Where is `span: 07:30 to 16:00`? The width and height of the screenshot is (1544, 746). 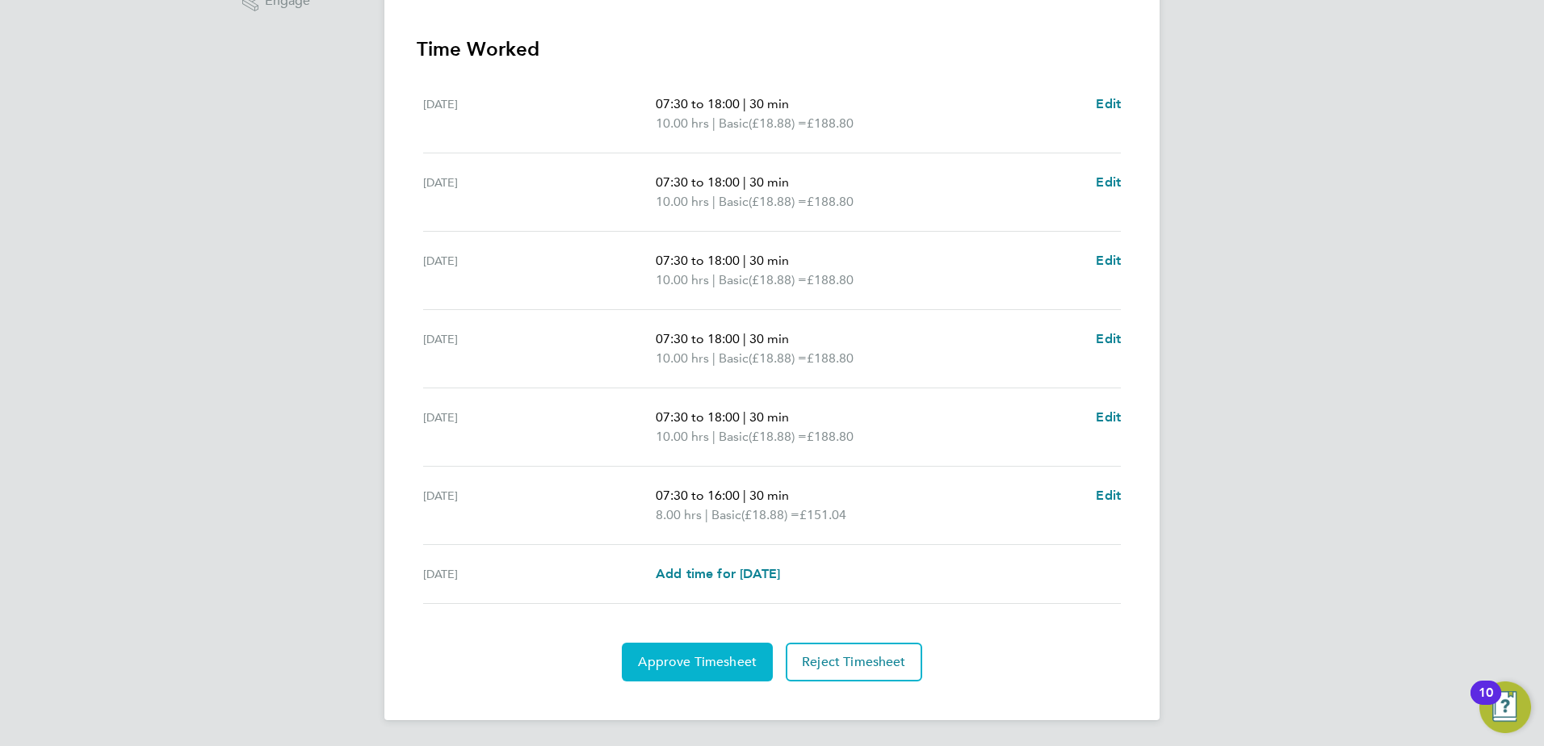 span: 07:30 to 16:00 is located at coordinates (698, 495).